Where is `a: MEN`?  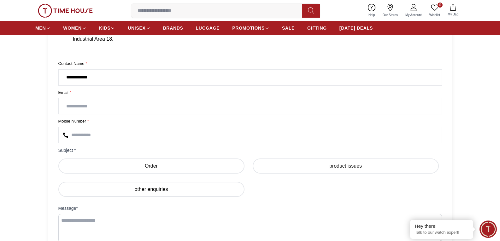 a: MEN is located at coordinates (43, 28).